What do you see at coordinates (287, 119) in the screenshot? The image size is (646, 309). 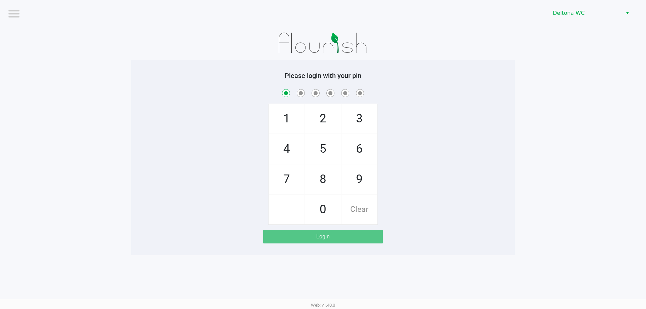 I see `span: 1` at bounding box center [287, 119].